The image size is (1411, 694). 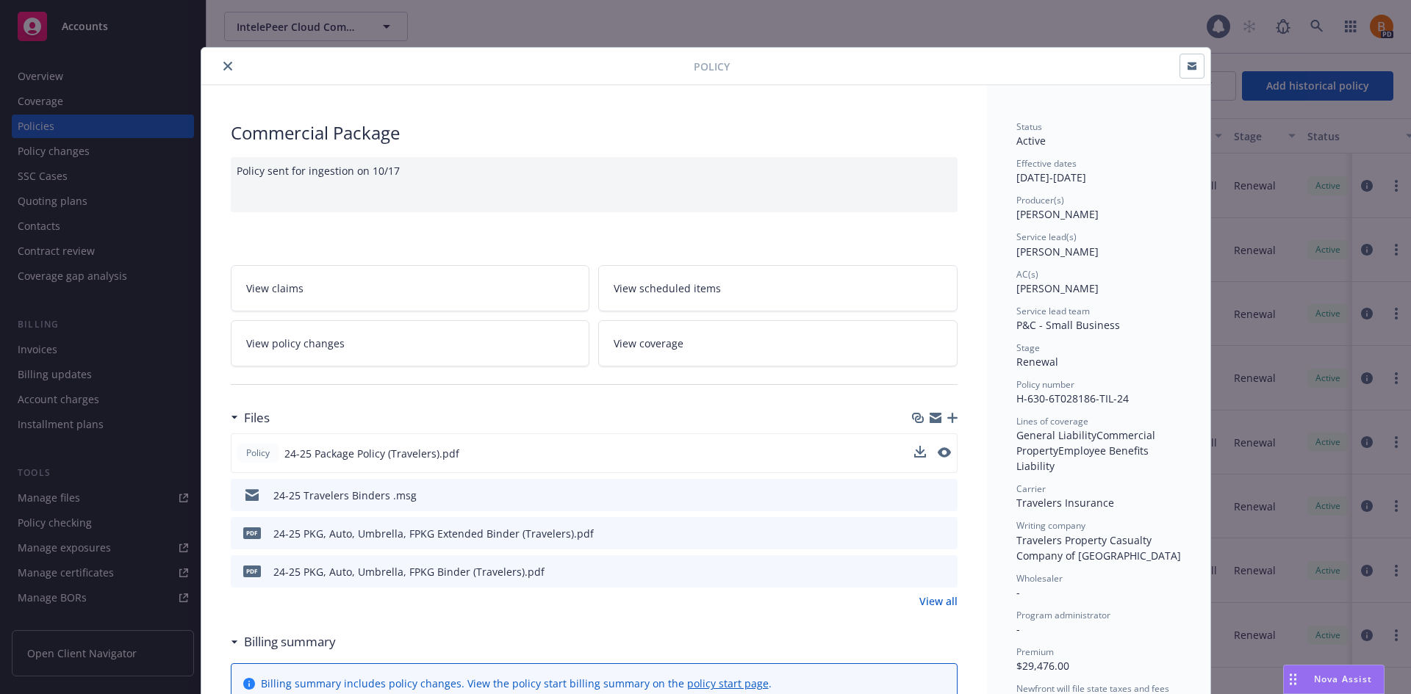 I want to click on span: Wholesaler, so click(x=1039, y=578).